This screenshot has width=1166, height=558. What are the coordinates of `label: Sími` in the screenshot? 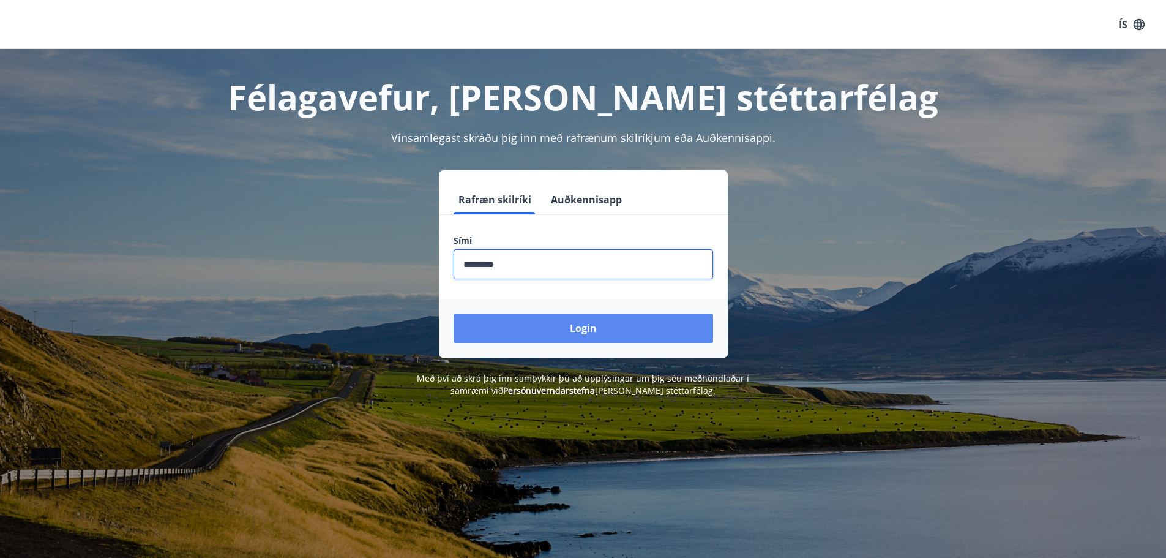 It's located at (583, 241).